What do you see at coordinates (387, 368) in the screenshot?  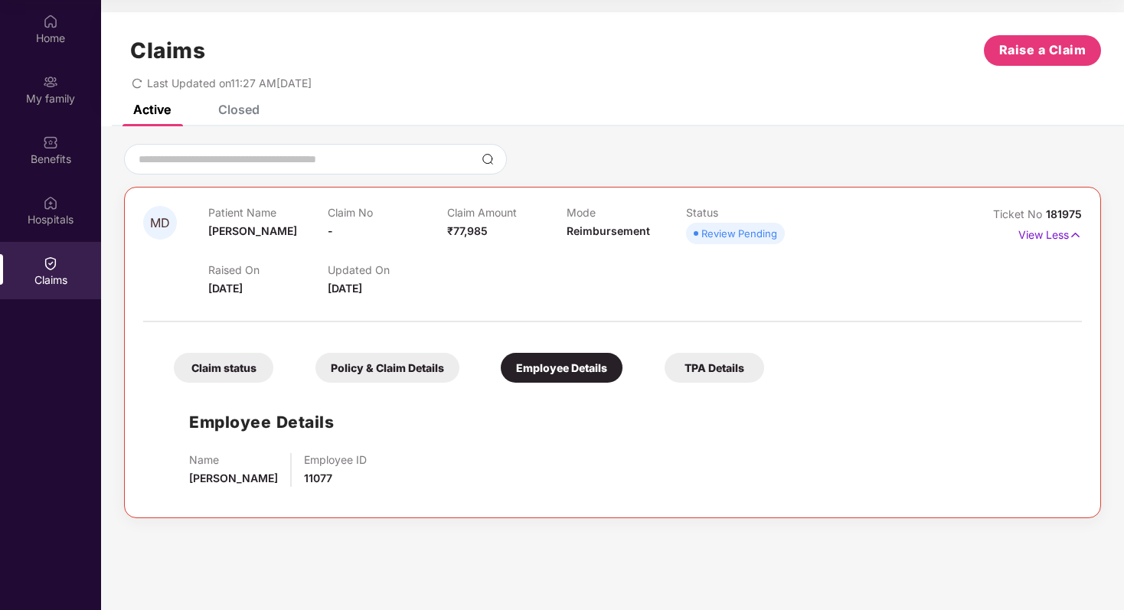 I see `div: Policy & Claim Details` at bounding box center [387, 368].